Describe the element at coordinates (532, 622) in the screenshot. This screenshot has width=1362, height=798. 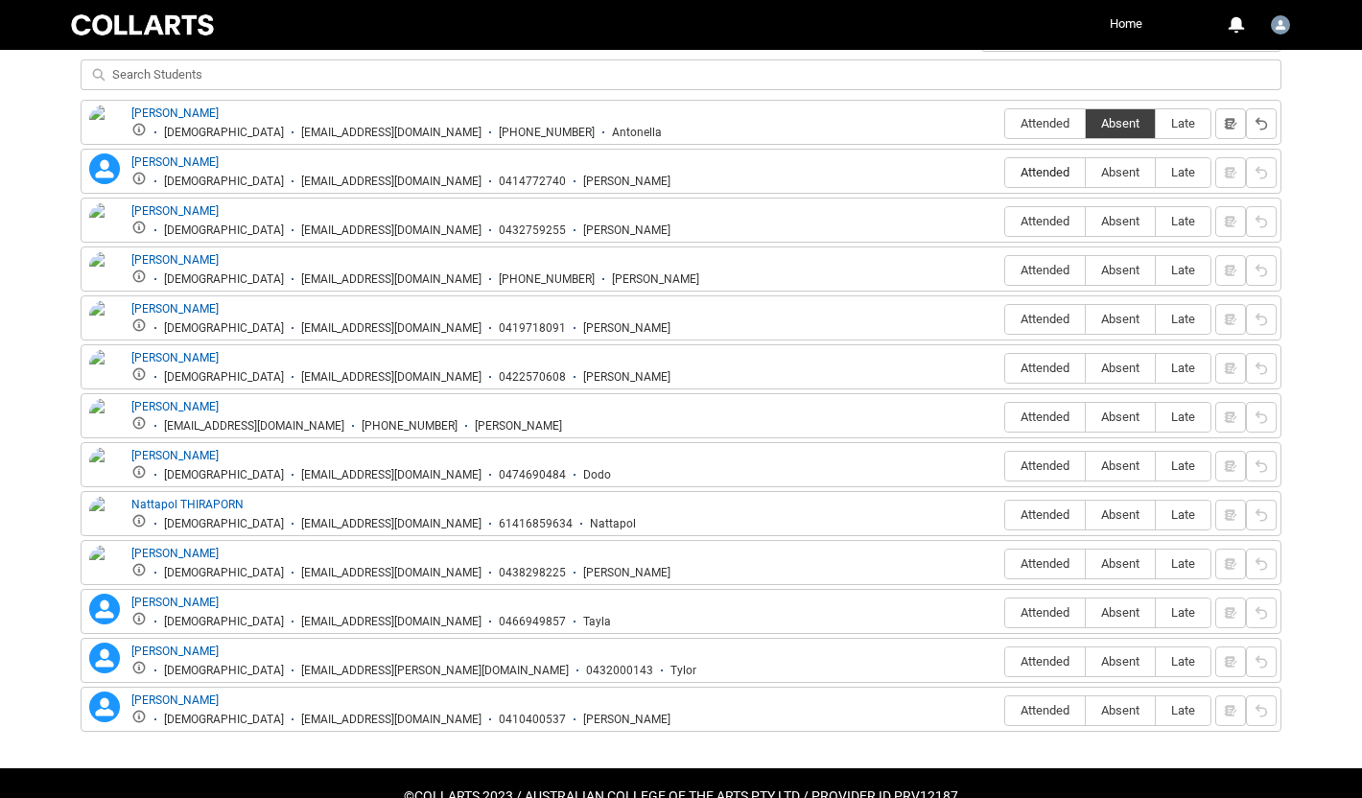
I see `div: 0466949857` at that location.